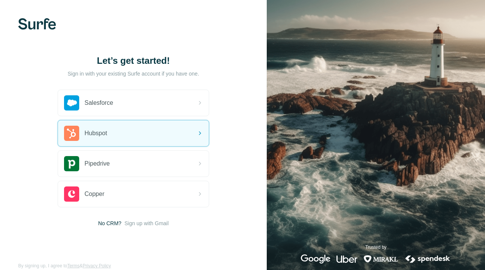  I want to click on img: mirakl's logo, so click(381, 259).